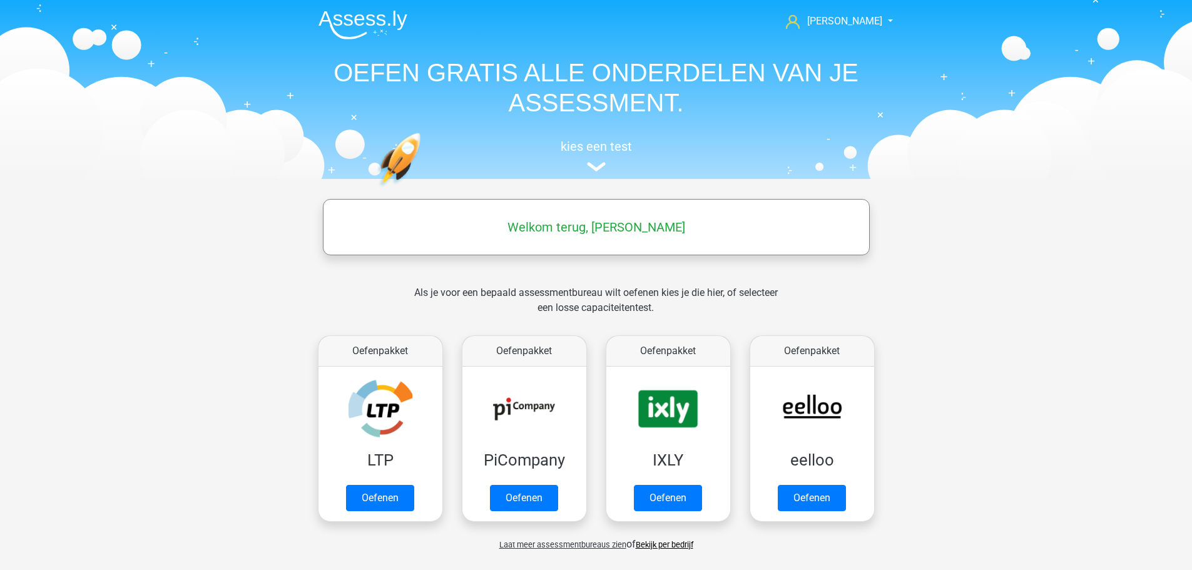 Image resolution: width=1192 pixels, height=570 pixels. Describe the element at coordinates (596, 155) in the screenshot. I see `a: kies een test` at that location.